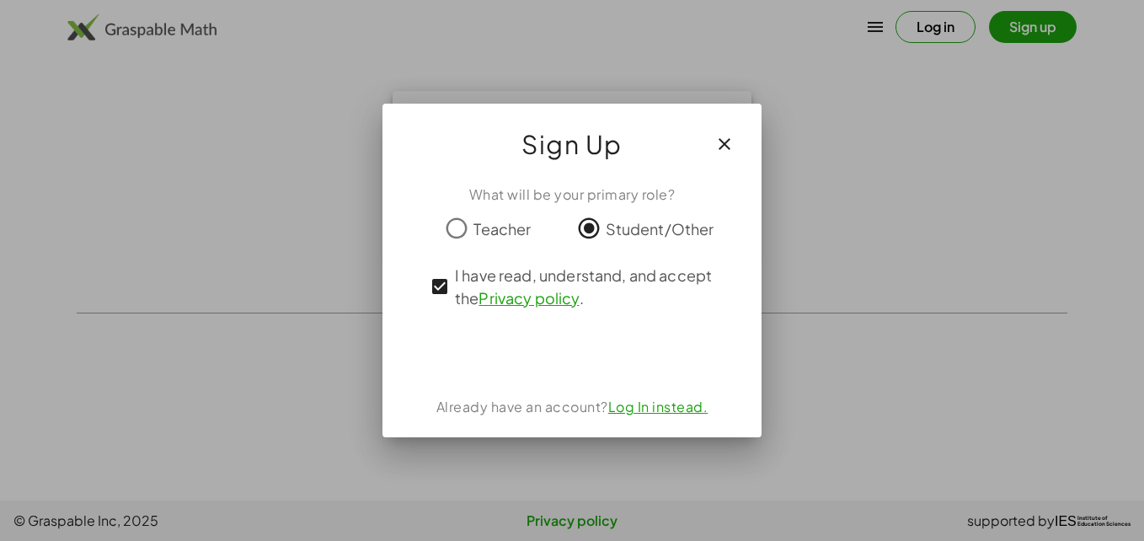 The width and height of the screenshot is (1144, 541). I want to click on span: I have read, understand, and accept the ., so click(587, 286).